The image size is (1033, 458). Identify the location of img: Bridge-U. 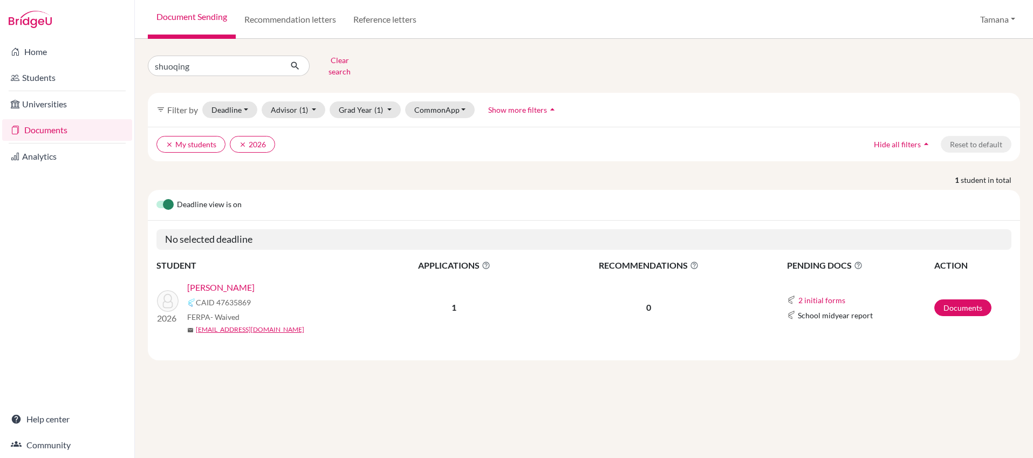
(30, 19).